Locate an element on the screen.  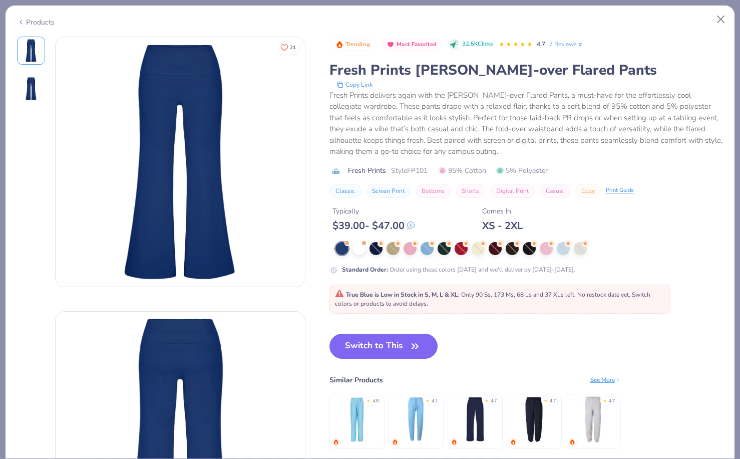
button: Bottoms is located at coordinates (433, 191).